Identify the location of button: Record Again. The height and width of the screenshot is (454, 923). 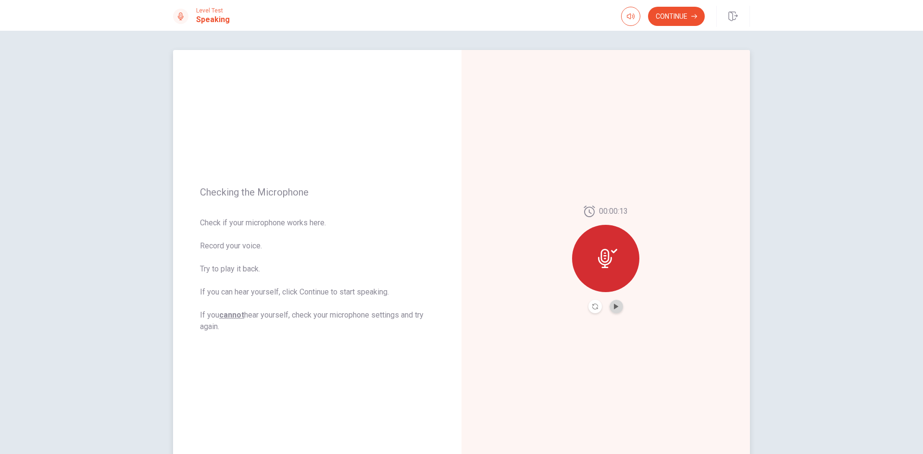
(595, 307).